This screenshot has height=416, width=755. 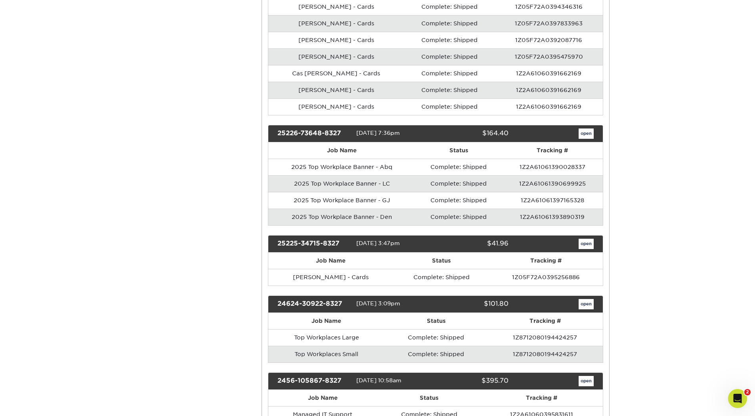 What do you see at coordinates (342, 217) in the screenshot?
I see `td: 2025 Top Workplace Banner - Den` at bounding box center [342, 217].